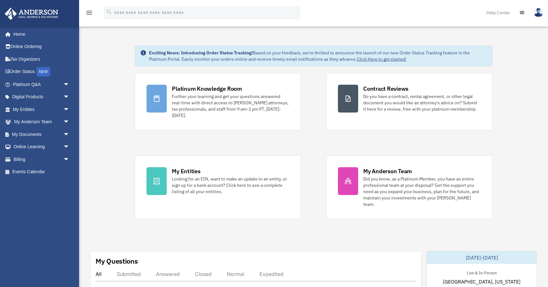 This screenshot has height=287, width=548. I want to click on div: Do you have a contract, rental agreement, or other legal document you would like an attorney's ad..., so click(422, 103).